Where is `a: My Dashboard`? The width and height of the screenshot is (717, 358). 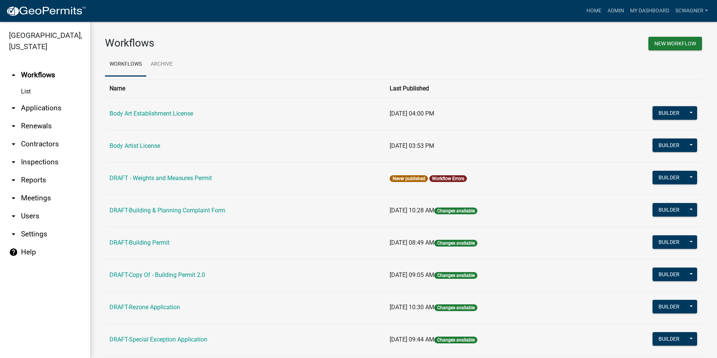 a: My Dashboard is located at coordinates (650, 11).